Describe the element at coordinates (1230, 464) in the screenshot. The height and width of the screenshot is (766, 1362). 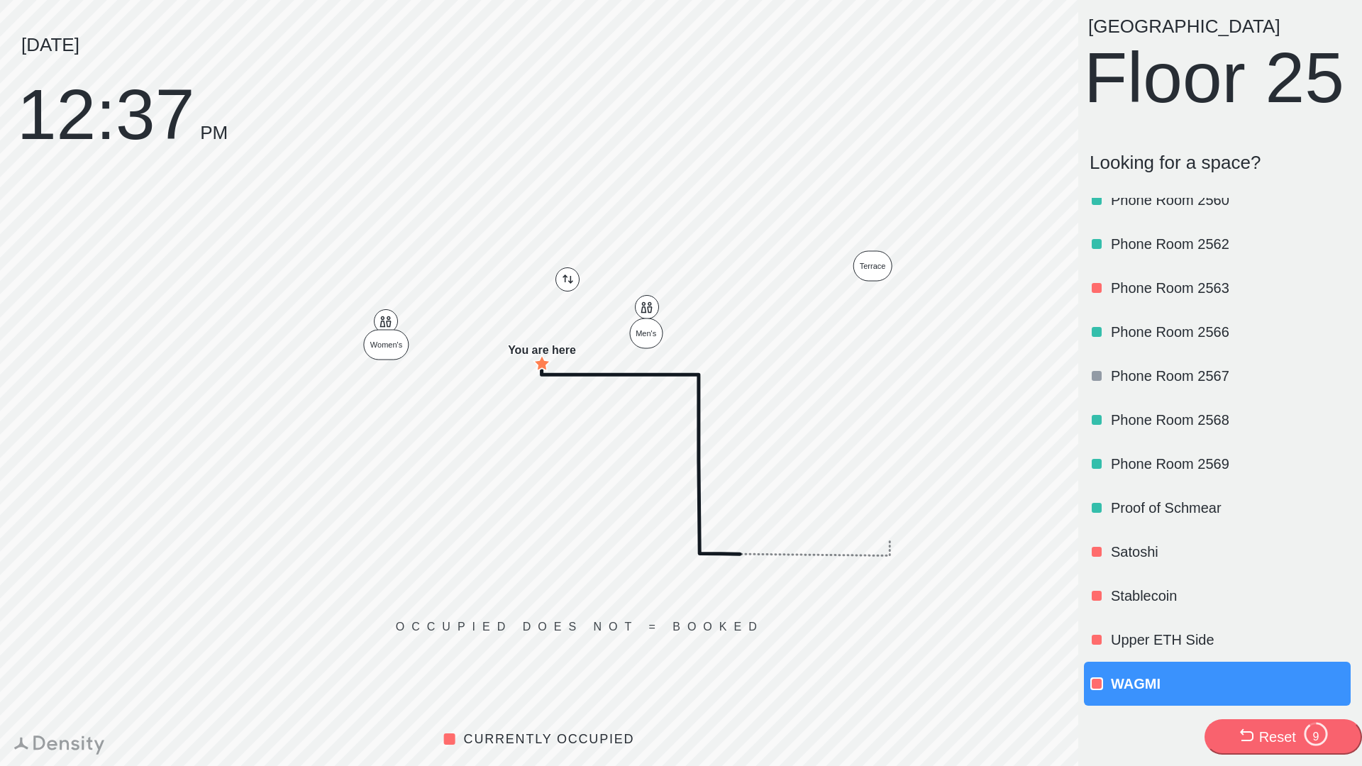
I see `p: Phone Room 2569` at that location.